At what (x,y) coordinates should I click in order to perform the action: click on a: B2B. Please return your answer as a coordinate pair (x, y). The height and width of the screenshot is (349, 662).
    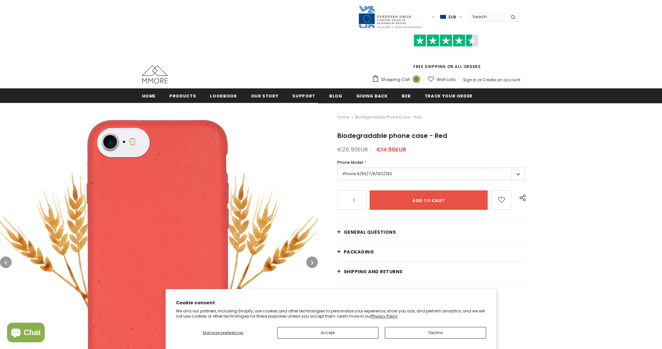
    Looking at the image, I should click on (406, 95).